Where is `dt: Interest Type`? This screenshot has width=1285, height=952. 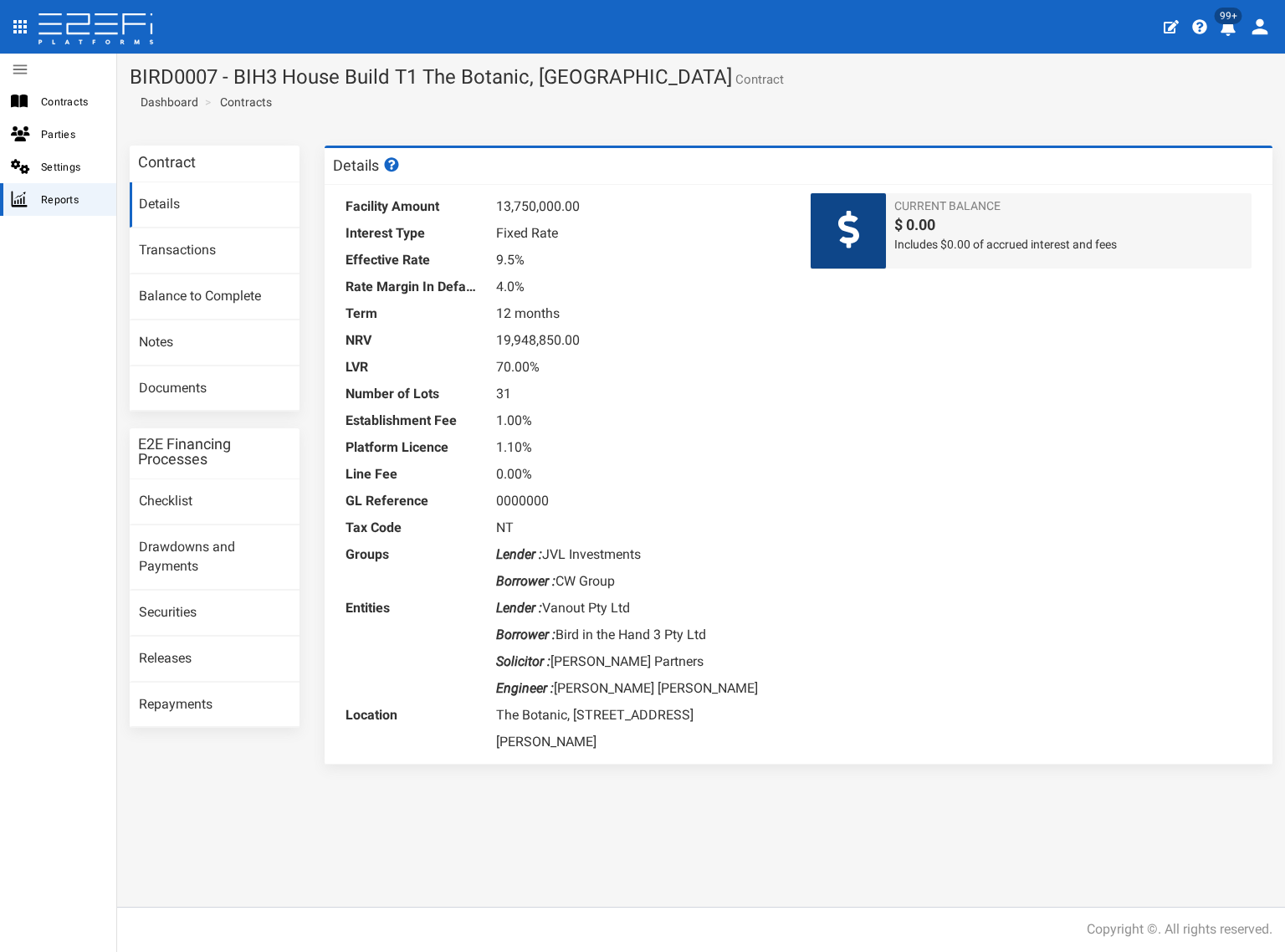 dt: Interest Type is located at coordinates (413, 234).